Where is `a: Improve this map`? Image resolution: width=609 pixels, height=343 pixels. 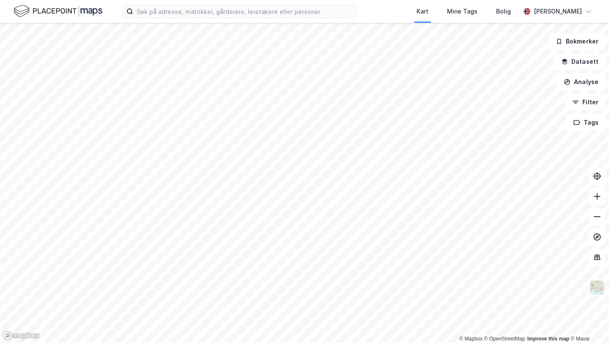
a: Improve this map is located at coordinates (548, 339).